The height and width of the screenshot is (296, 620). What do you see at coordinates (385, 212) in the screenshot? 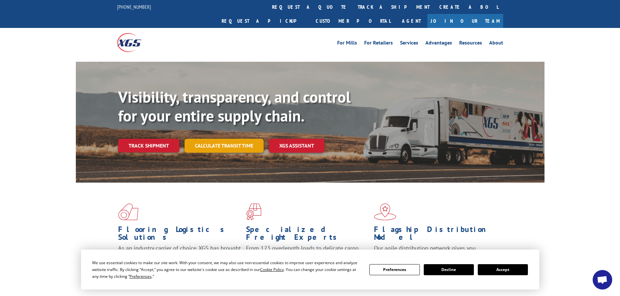
I see `img: xgs-icon-flagship-distribution-model-red` at bounding box center [385, 212].